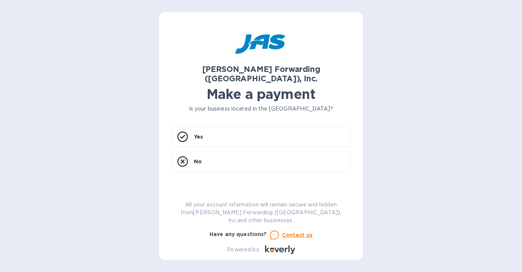 The height and width of the screenshot is (272, 522). Describe the element at coordinates (261, 94) in the screenshot. I see `h1: Make a payment` at that location.